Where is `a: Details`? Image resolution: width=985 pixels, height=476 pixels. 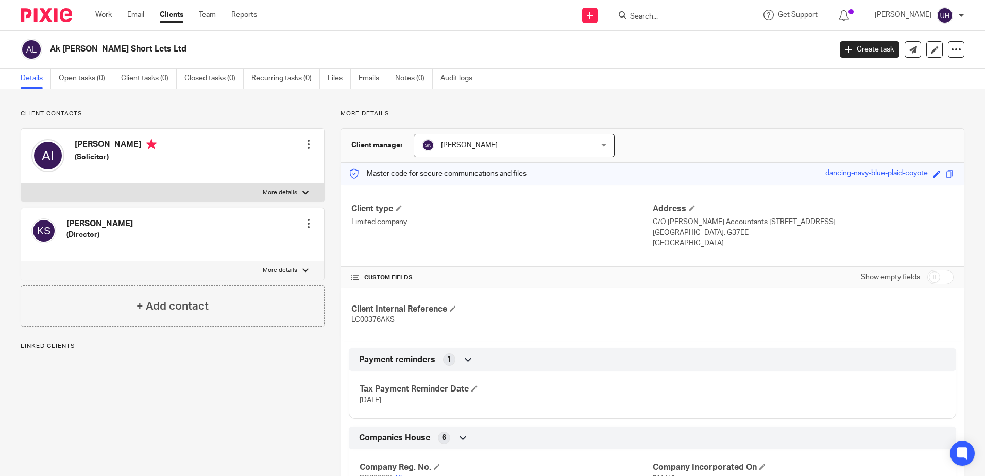
a: Details is located at coordinates (36, 78).